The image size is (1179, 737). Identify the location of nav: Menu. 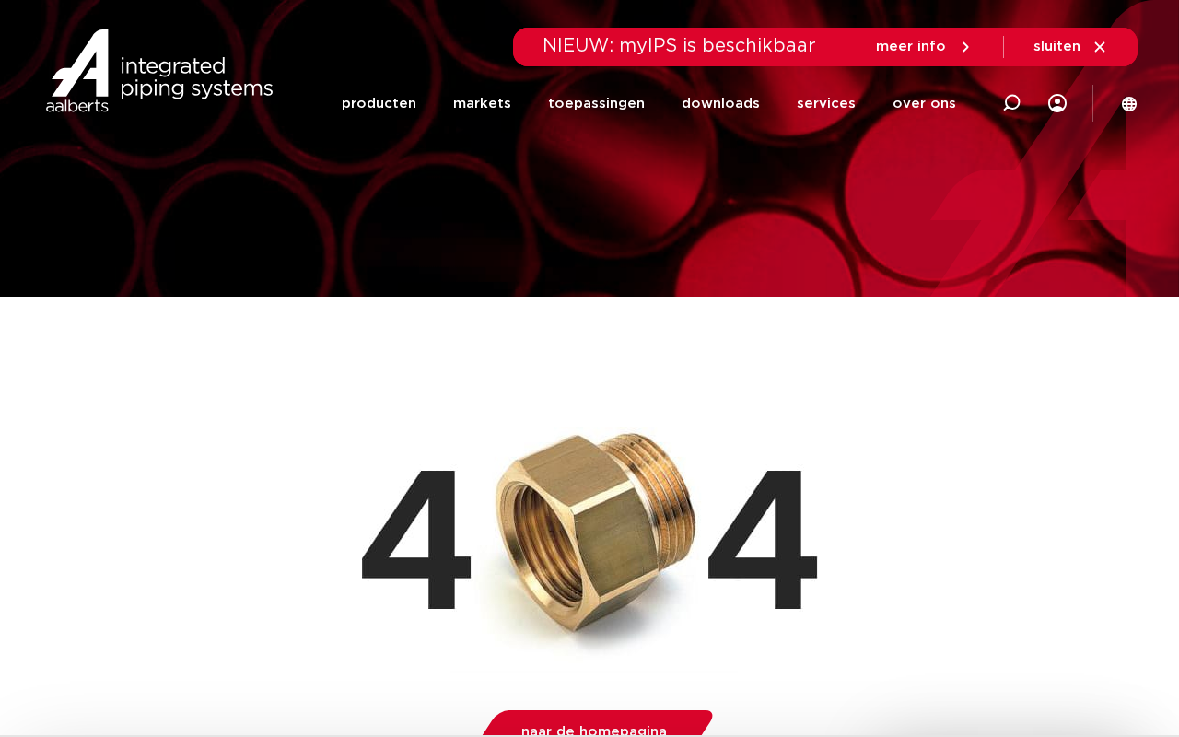
(648, 103).